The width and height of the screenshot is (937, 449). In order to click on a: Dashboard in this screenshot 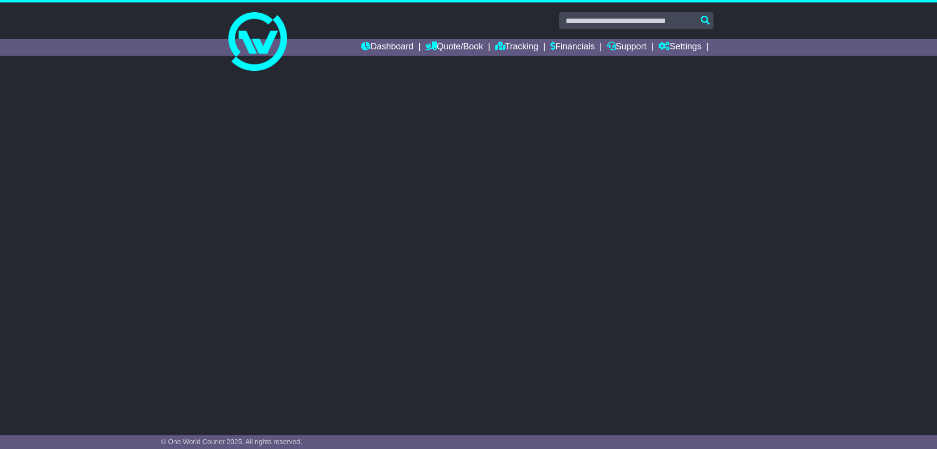, I will do `click(387, 47)`.